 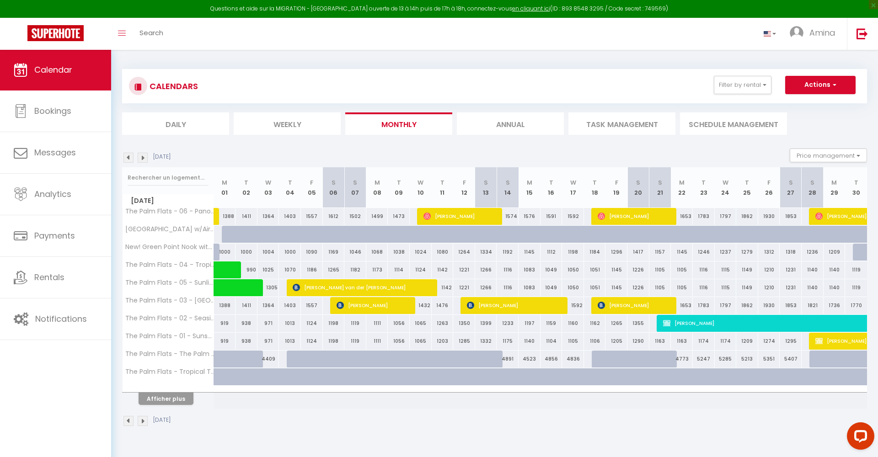 What do you see at coordinates (443, 305) in the screenshot?
I see `div: 1476` at bounding box center [443, 305].